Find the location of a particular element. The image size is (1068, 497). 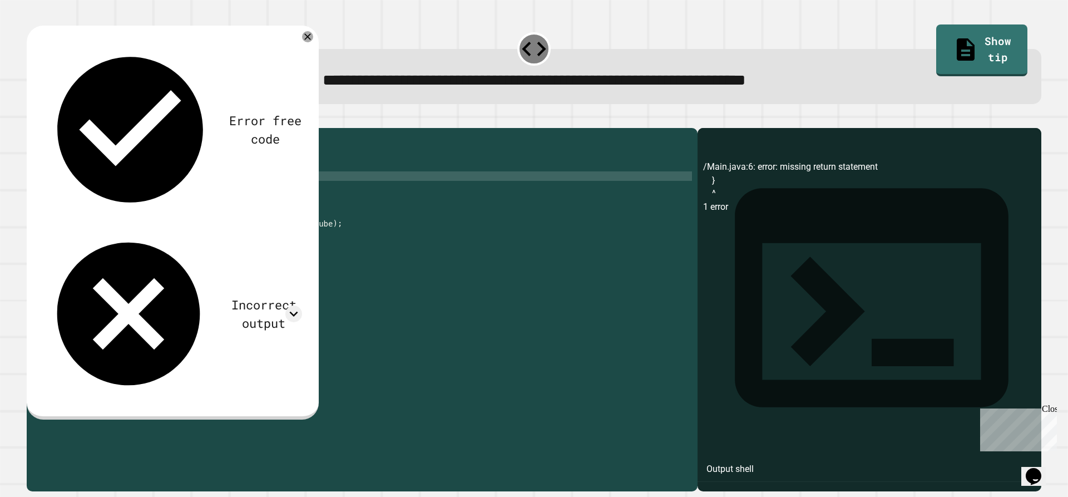

div: Error free code is located at coordinates (266, 130).